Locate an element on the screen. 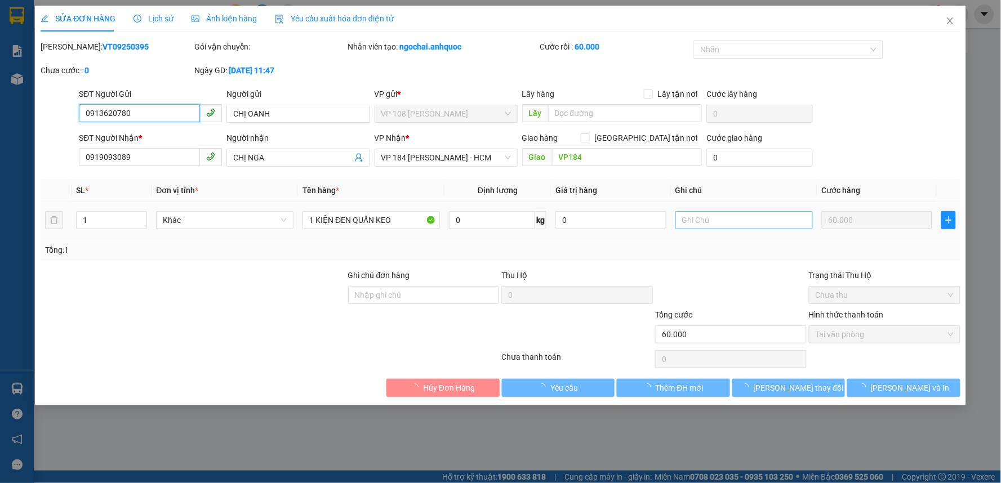 The image size is (1001, 483). span: Ảnh kiện hàng is located at coordinates (224, 19).